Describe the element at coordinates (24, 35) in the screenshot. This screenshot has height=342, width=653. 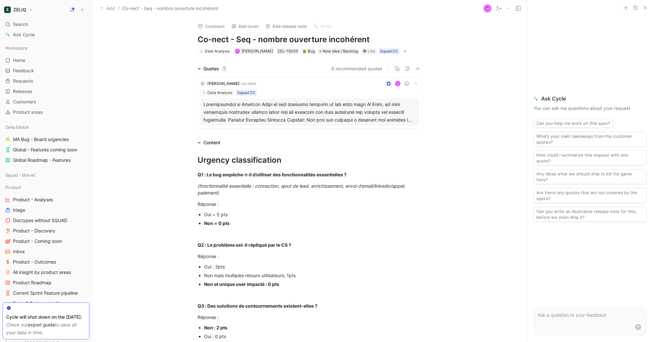
I see `span: Ask Cycle` at that location.